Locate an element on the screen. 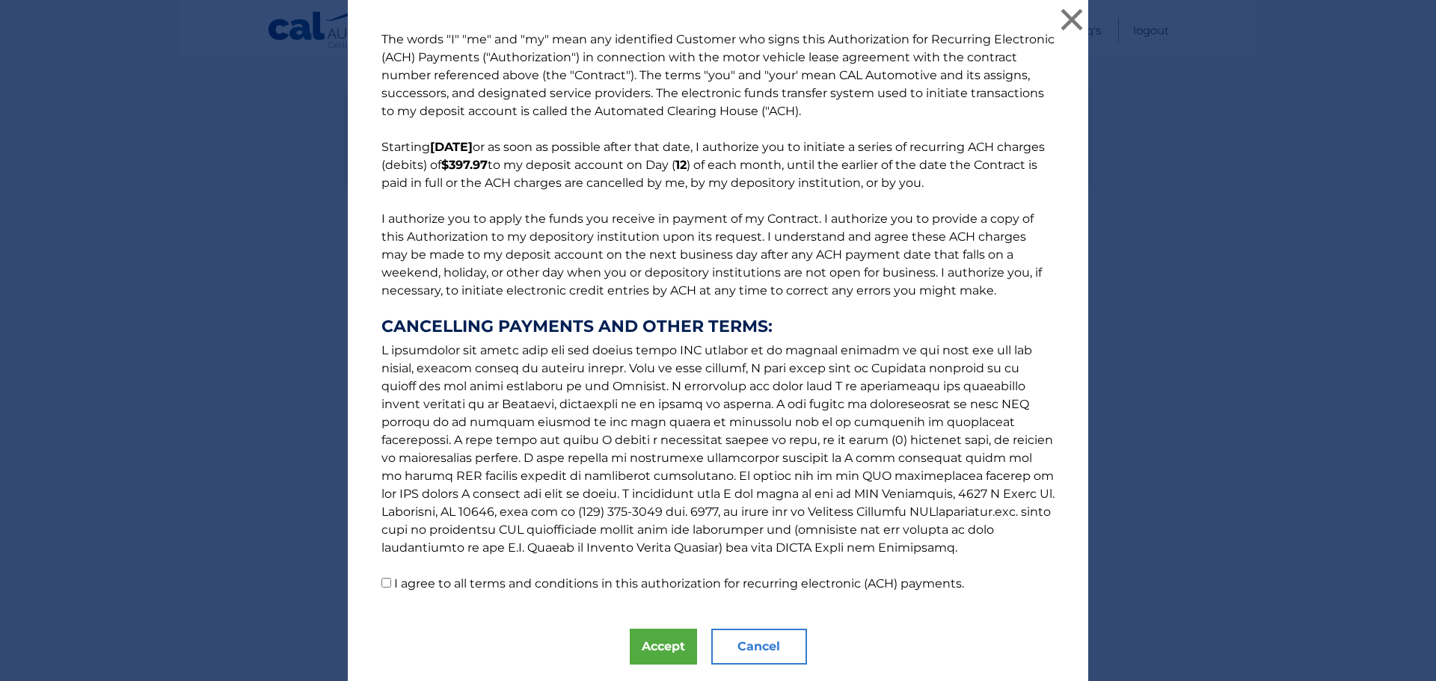 This screenshot has width=1436, height=681. b: 12 is located at coordinates (681, 165).